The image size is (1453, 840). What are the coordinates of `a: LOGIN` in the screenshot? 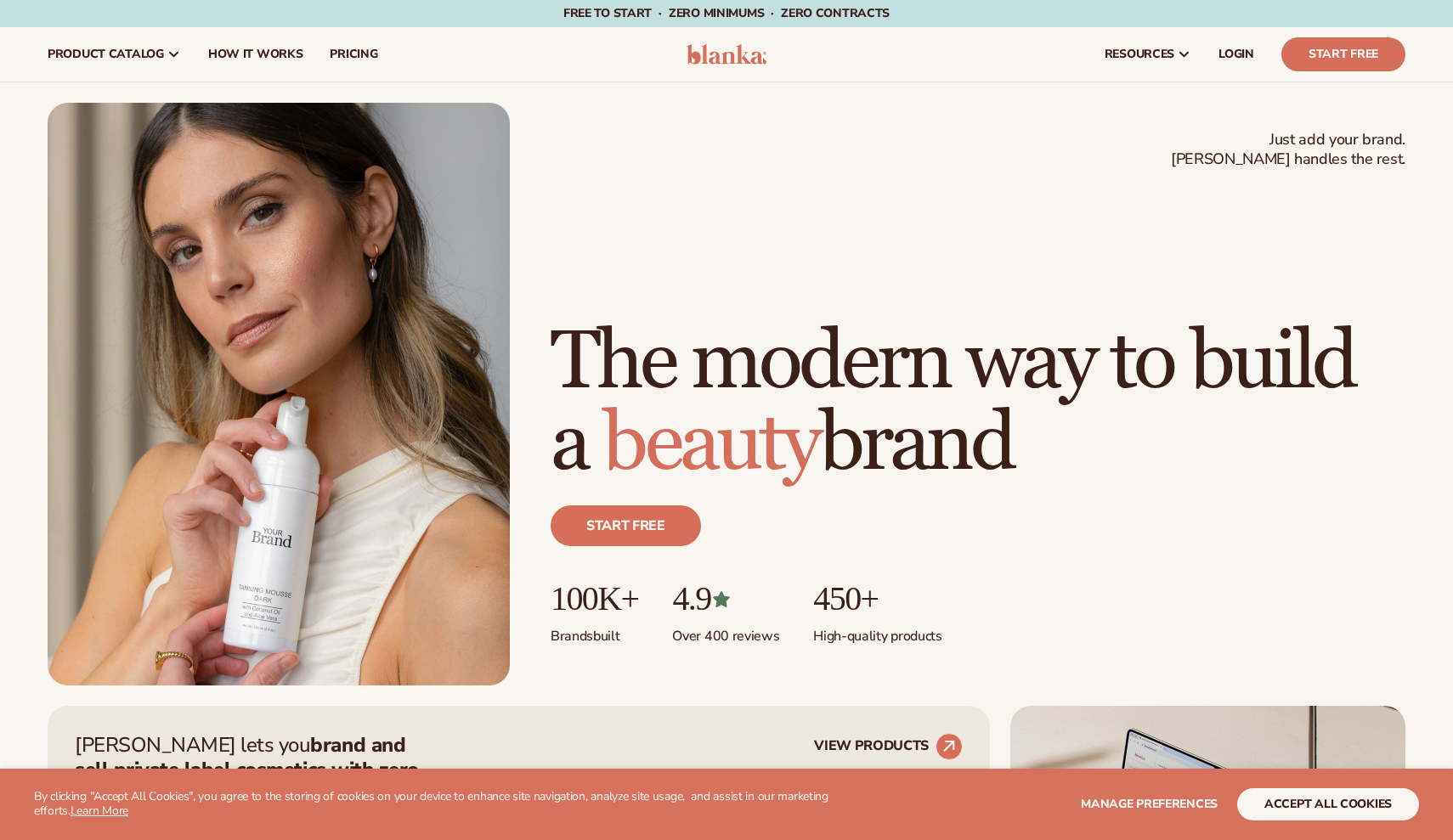 It's located at (1237, 54).